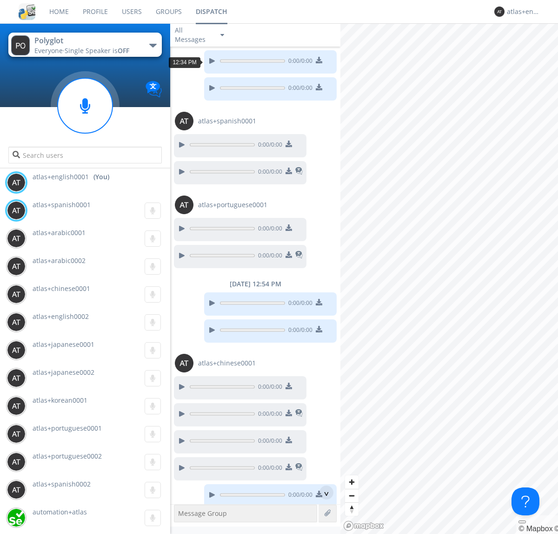 The height and width of the screenshot is (534, 558). I want to click on span: atlas+portuguese0002, so click(67, 455).